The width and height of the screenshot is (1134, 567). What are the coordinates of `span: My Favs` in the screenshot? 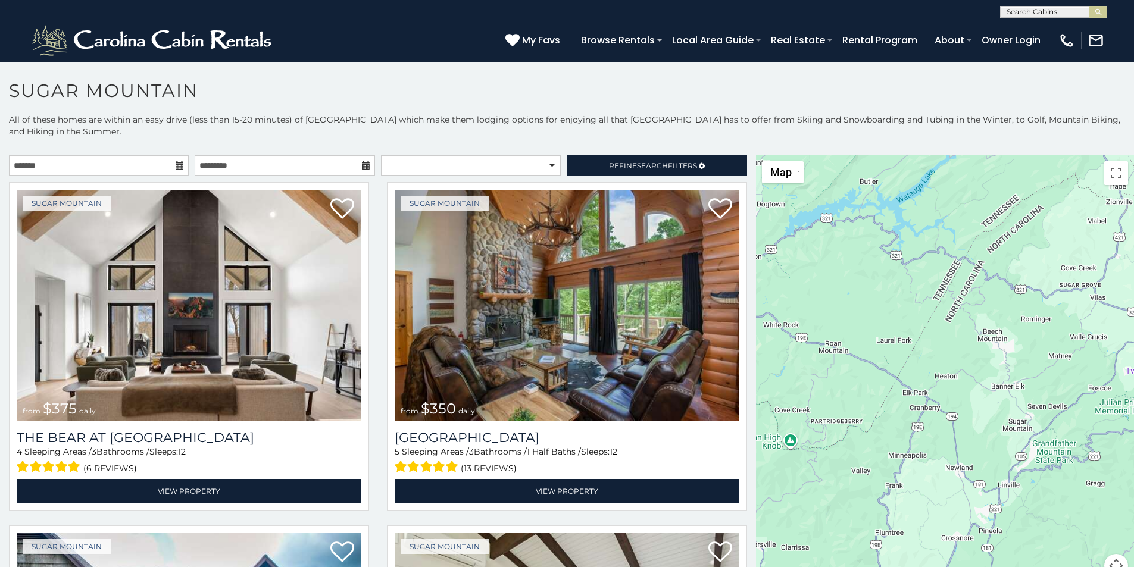 It's located at (541, 40).